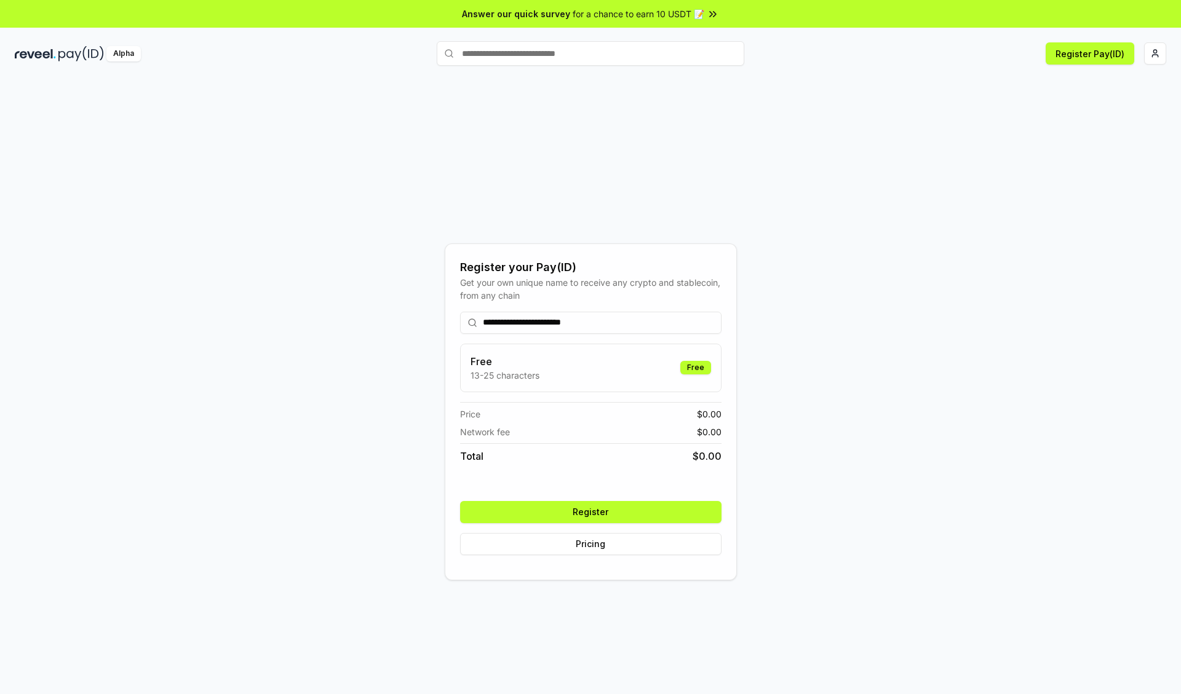 Image resolution: width=1181 pixels, height=694 pixels. What do you see at coordinates (505, 362) in the screenshot?
I see `h3: Free` at bounding box center [505, 362].